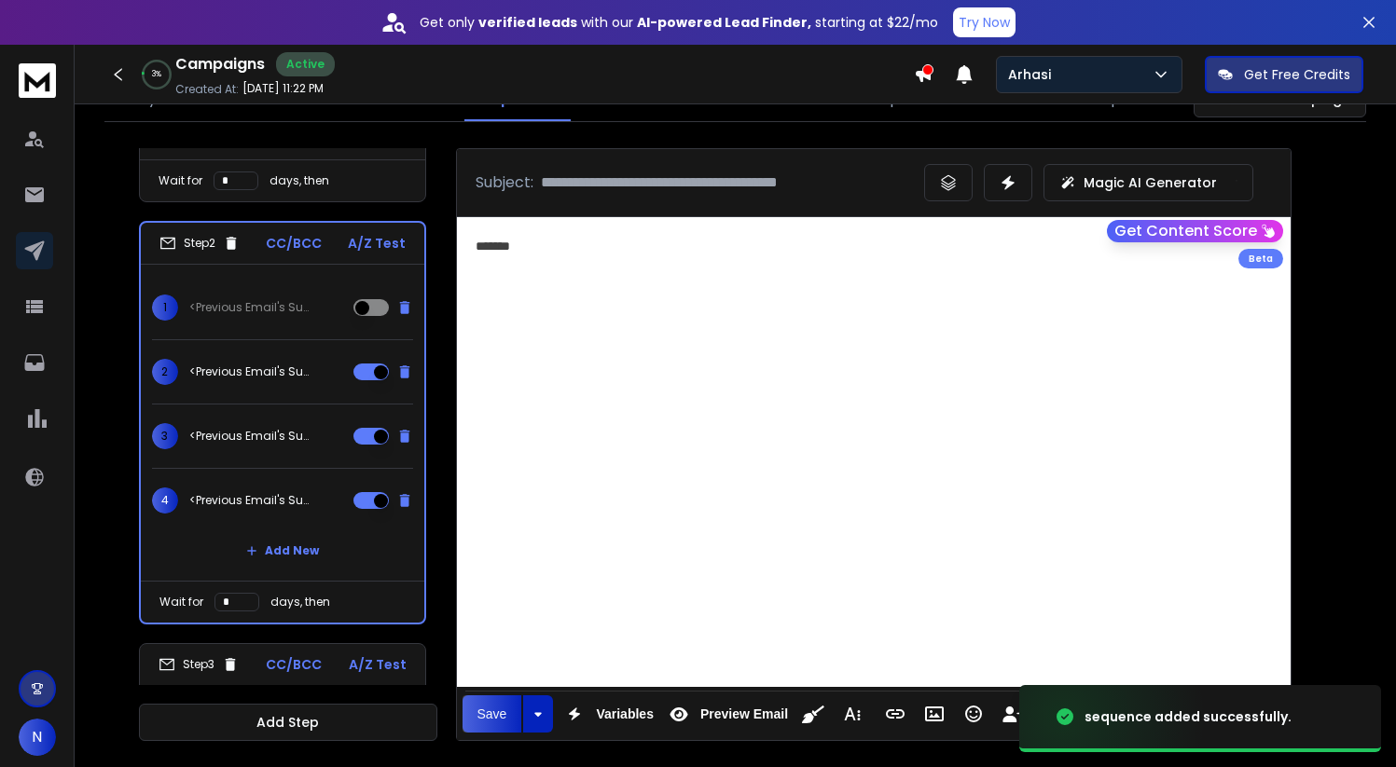  Describe the element at coordinates (852, 714) in the screenshot. I see `button: More Text` at that location.